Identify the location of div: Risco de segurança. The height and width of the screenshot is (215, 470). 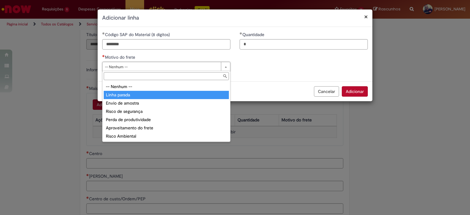
(166, 111).